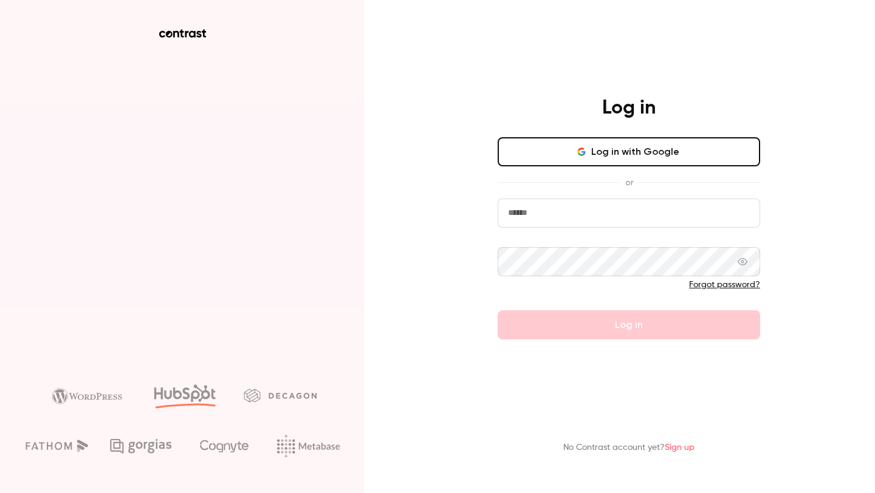 The image size is (875, 493). Describe the element at coordinates (679, 448) in the screenshot. I see `a: Sign up` at that location.